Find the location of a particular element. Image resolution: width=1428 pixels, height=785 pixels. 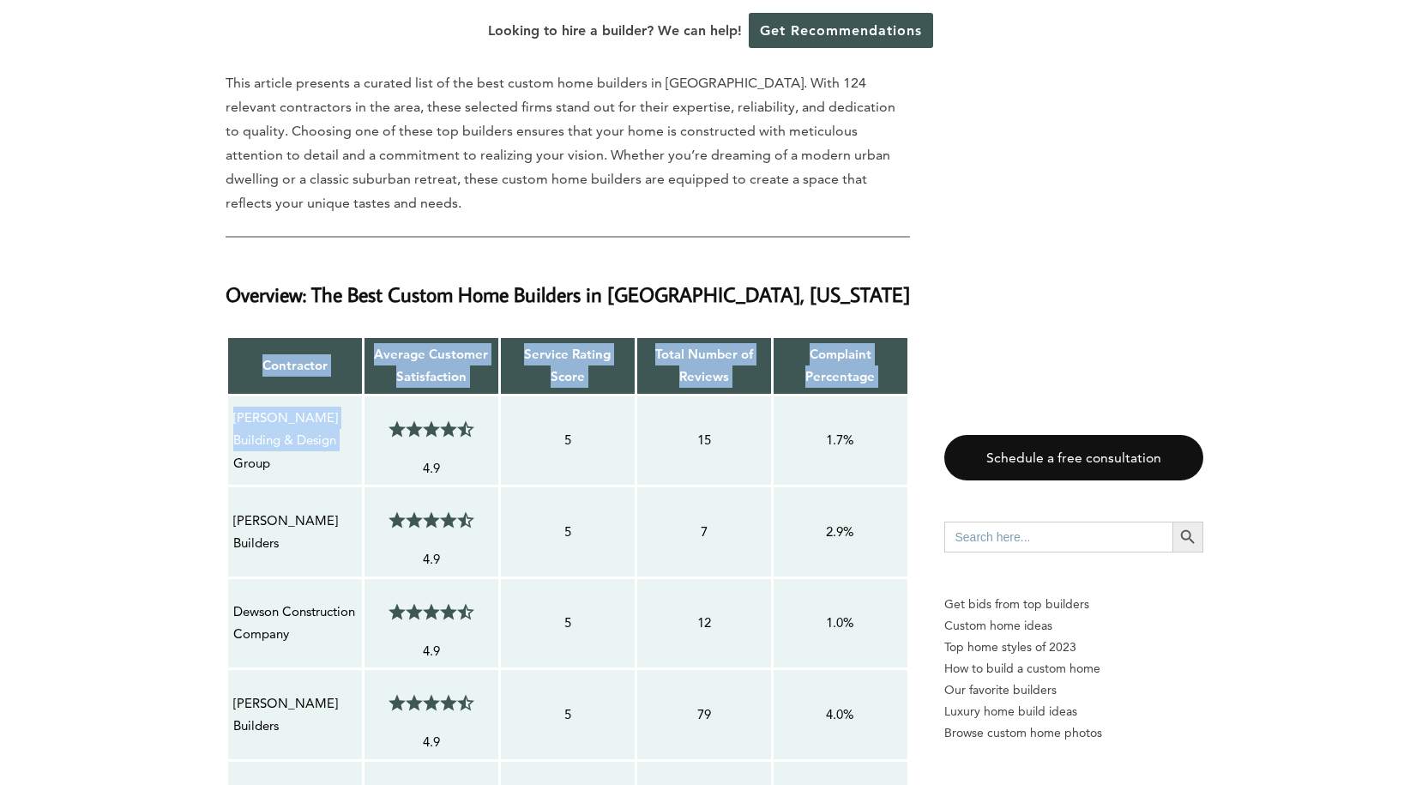

p: Luxury home build ideas is located at coordinates (1074, 711).